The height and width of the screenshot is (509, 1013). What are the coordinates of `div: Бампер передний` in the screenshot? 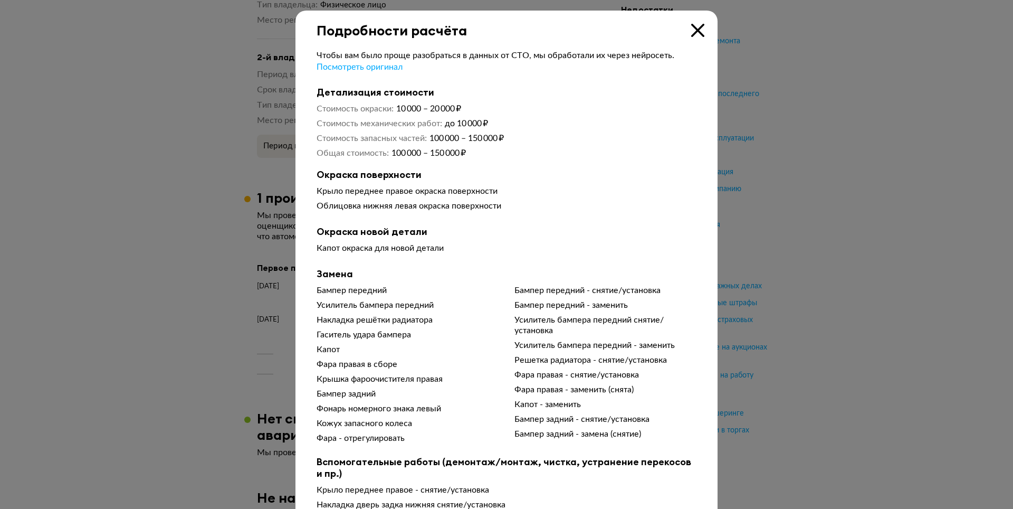 It's located at (407, 290).